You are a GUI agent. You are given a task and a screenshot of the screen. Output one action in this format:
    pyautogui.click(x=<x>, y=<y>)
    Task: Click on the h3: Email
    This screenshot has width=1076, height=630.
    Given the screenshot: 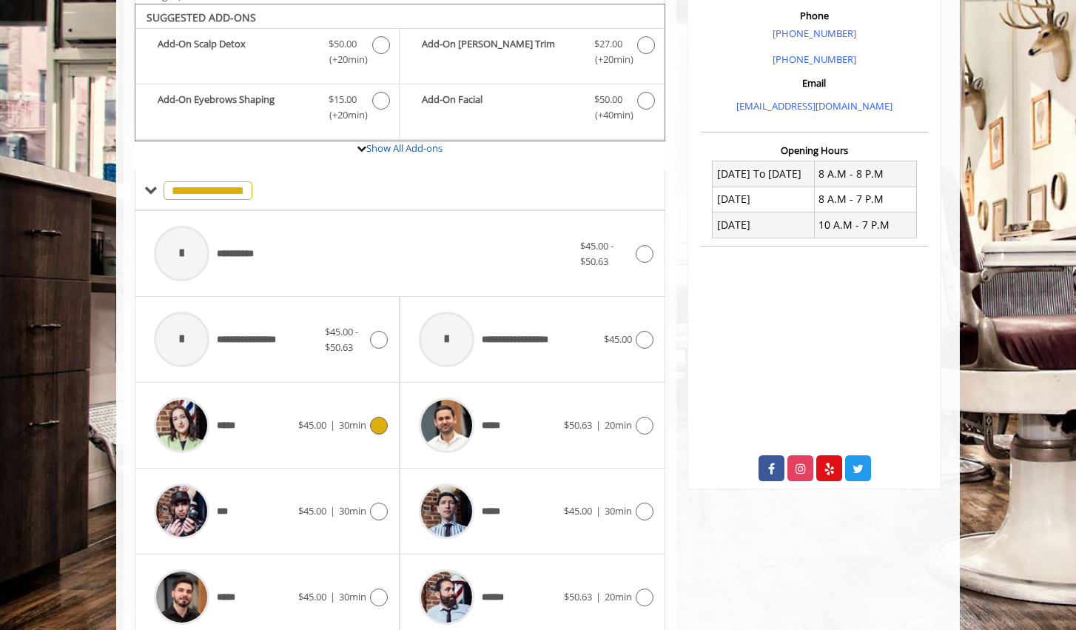 What is the action you would take?
    pyautogui.click(x=814, y=83)
    